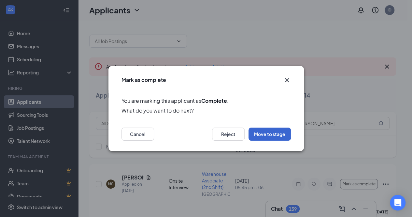 The image size is (412, 217). What do you see at coordinates (287, 80) in the screenshot?
I see `button: Close` at bounding box center [287, 80].